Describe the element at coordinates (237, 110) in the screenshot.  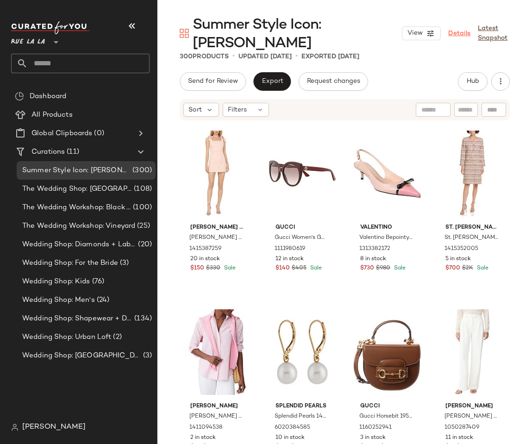
I see `span: Filters` at that location.